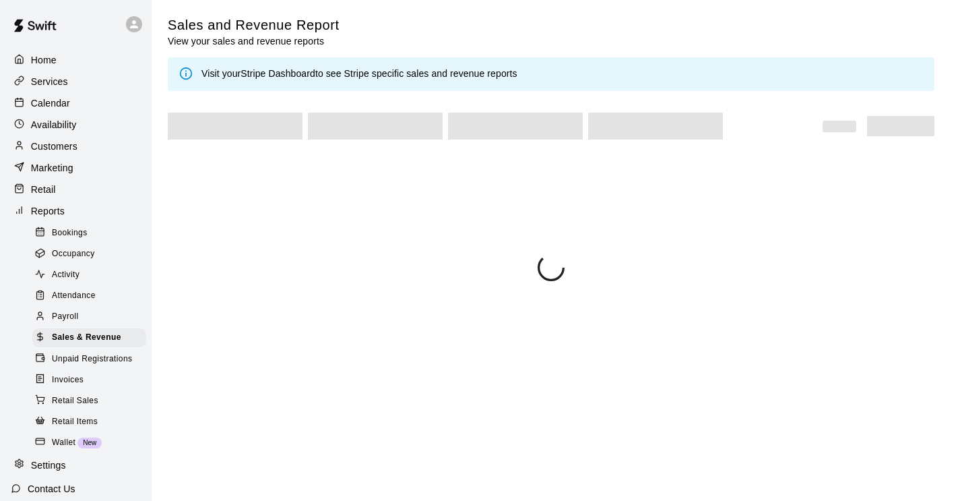  I want to click on span: Occupancy, so click(73, 254).